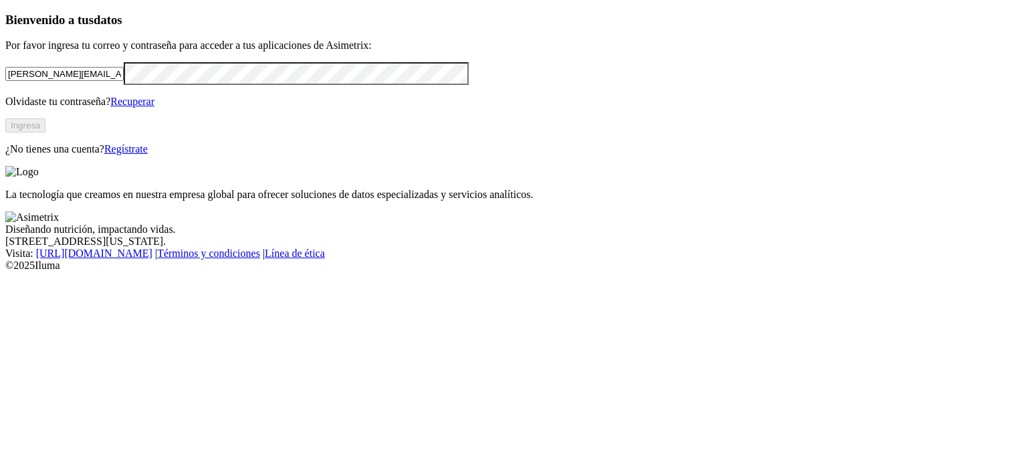 The image size is (1027, 465). Describe the element at coordinates (513, 229) in the screenshot. I see `div: Diseñando nutrición, impactando vidas.` at that location.